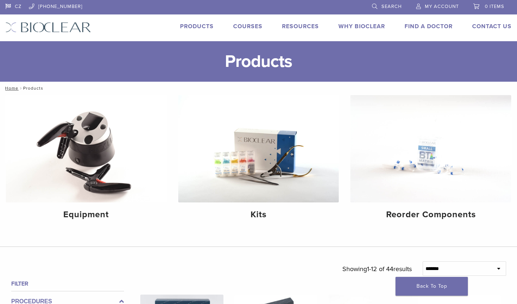 Image resolution: width=517 pixels, height=304 pixels. Describe the element at coordinates (86, 161) in the screenshot. I see `a: Equipment` at that location.